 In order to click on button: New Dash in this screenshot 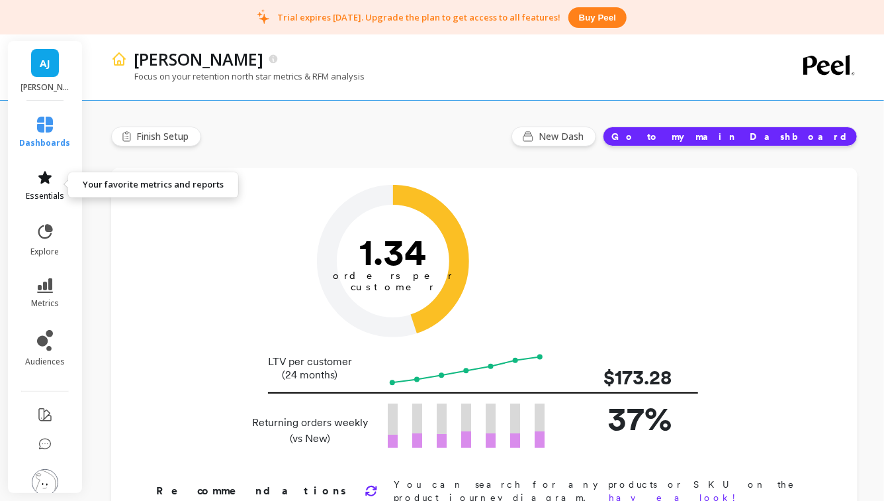, I will do `click(554, 136)`.